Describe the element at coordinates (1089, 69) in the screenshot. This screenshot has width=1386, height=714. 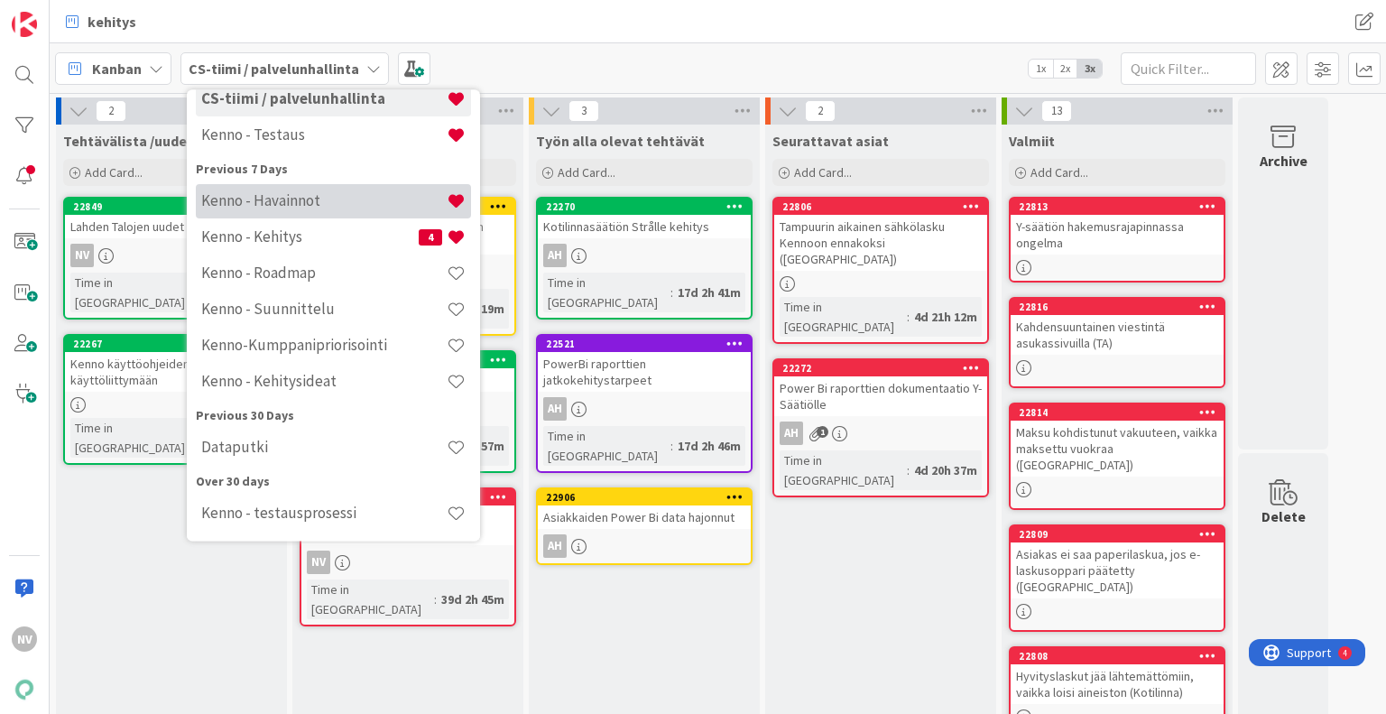
I see `span: 3x` at that location.